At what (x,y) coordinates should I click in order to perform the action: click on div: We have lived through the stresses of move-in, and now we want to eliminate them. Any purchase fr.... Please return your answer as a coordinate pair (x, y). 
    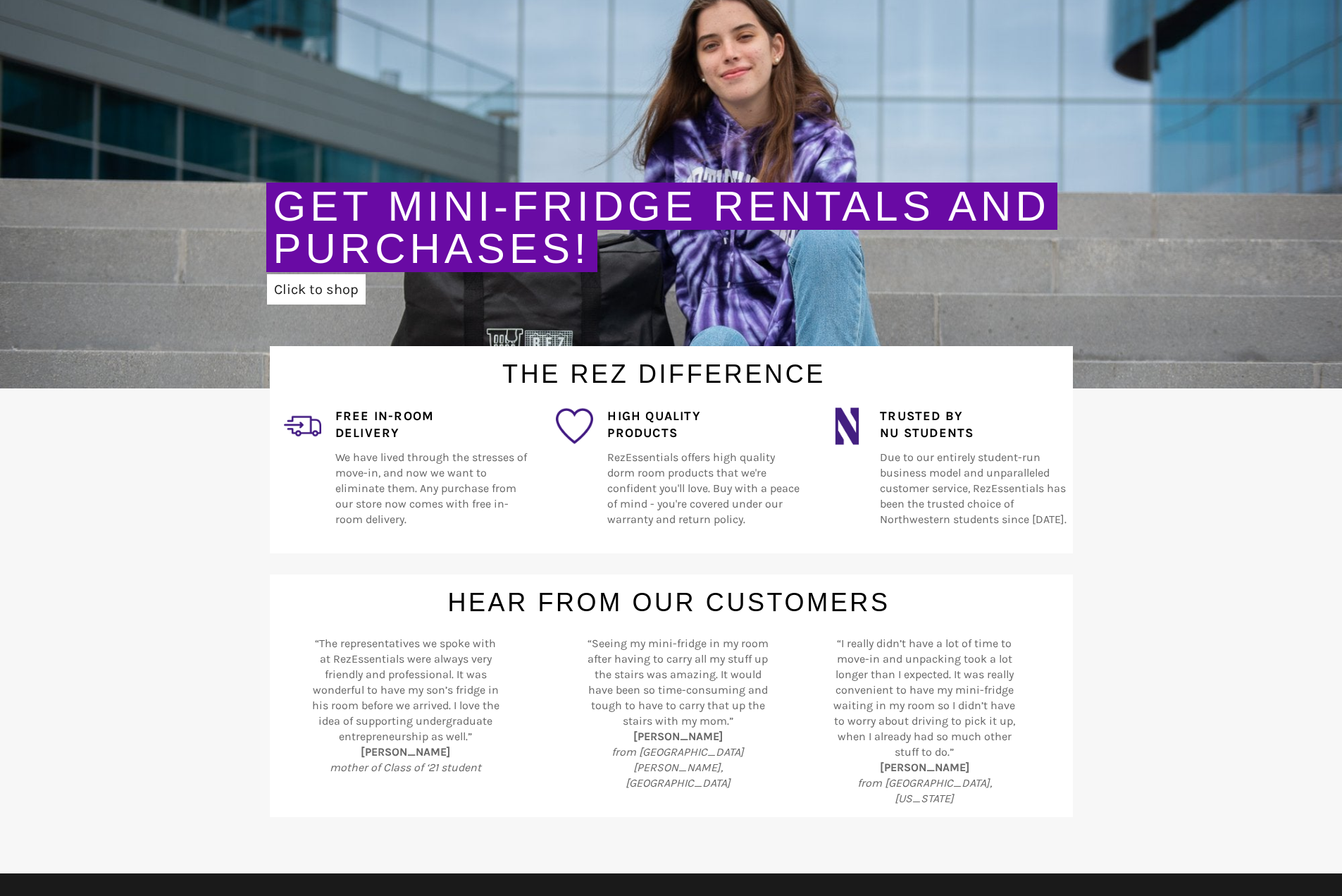
    Looking at the image, I should click on (424, 475).